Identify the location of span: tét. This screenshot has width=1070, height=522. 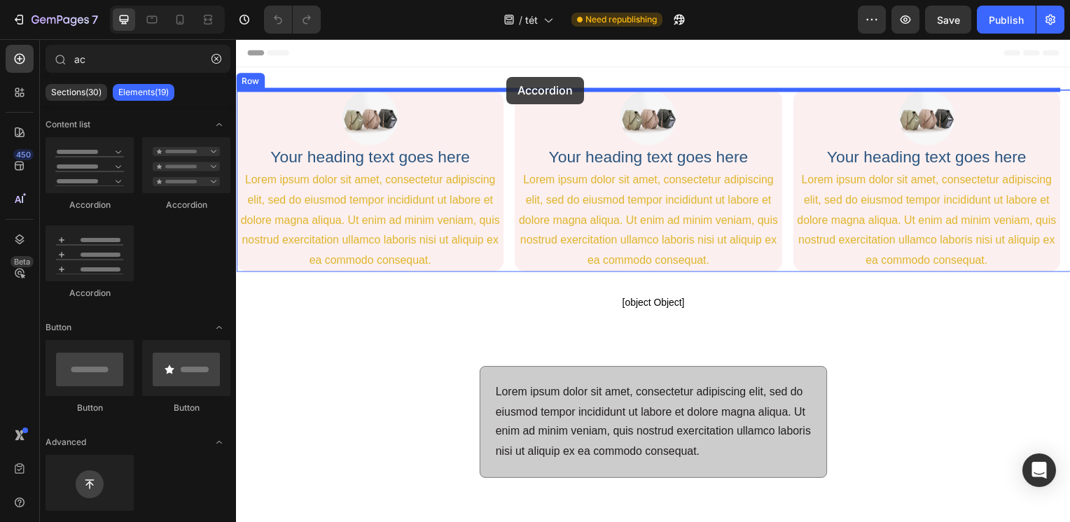
(532, 20).